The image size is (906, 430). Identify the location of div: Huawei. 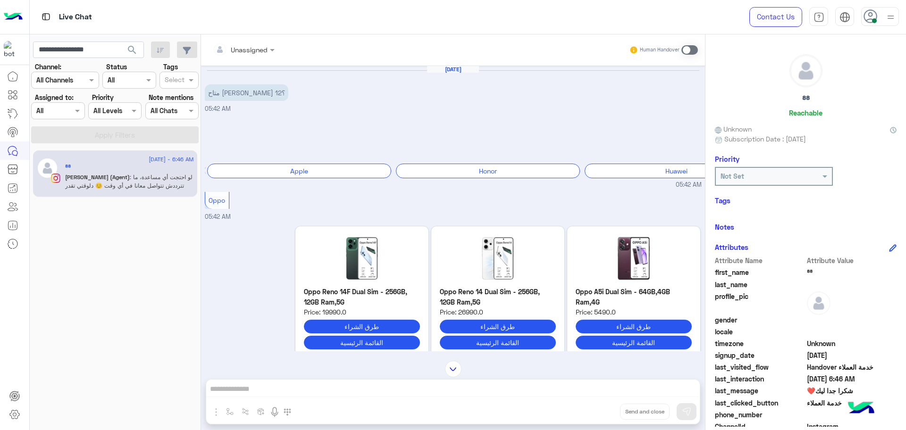
(677, 171).